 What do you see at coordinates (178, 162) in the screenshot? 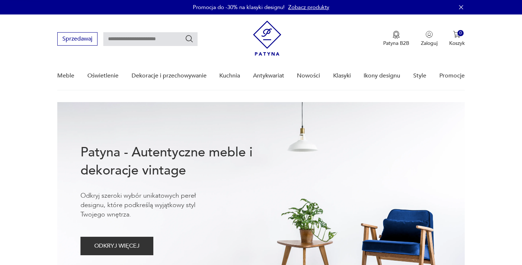
I see `h1: Patyna - Autentyczne meble i dekoracje vintage` at bounding box center [178, 162].